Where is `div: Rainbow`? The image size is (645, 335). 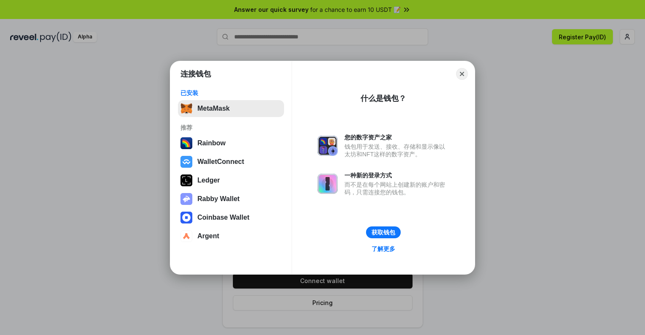
div: Rainbow is located at coordinates (211, 143).